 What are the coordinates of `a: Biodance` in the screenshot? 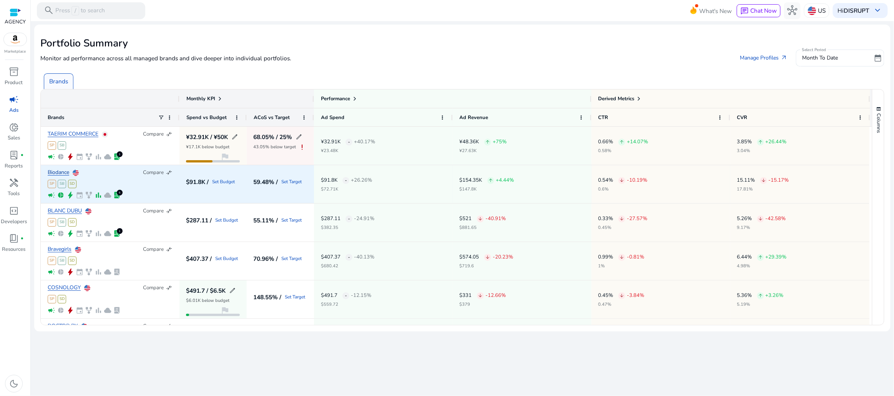 It's located at (58, 173).